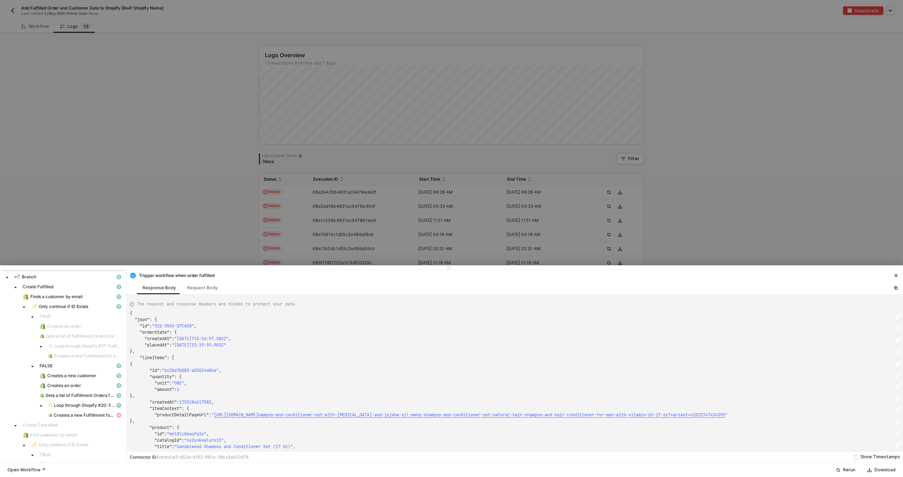 Image resolution: width=903 pixels, height=477 pixels. What do you see at coordinates (846, 470) in the screenshot?
I see `button: Rerun` at bounding box center [846, 470].